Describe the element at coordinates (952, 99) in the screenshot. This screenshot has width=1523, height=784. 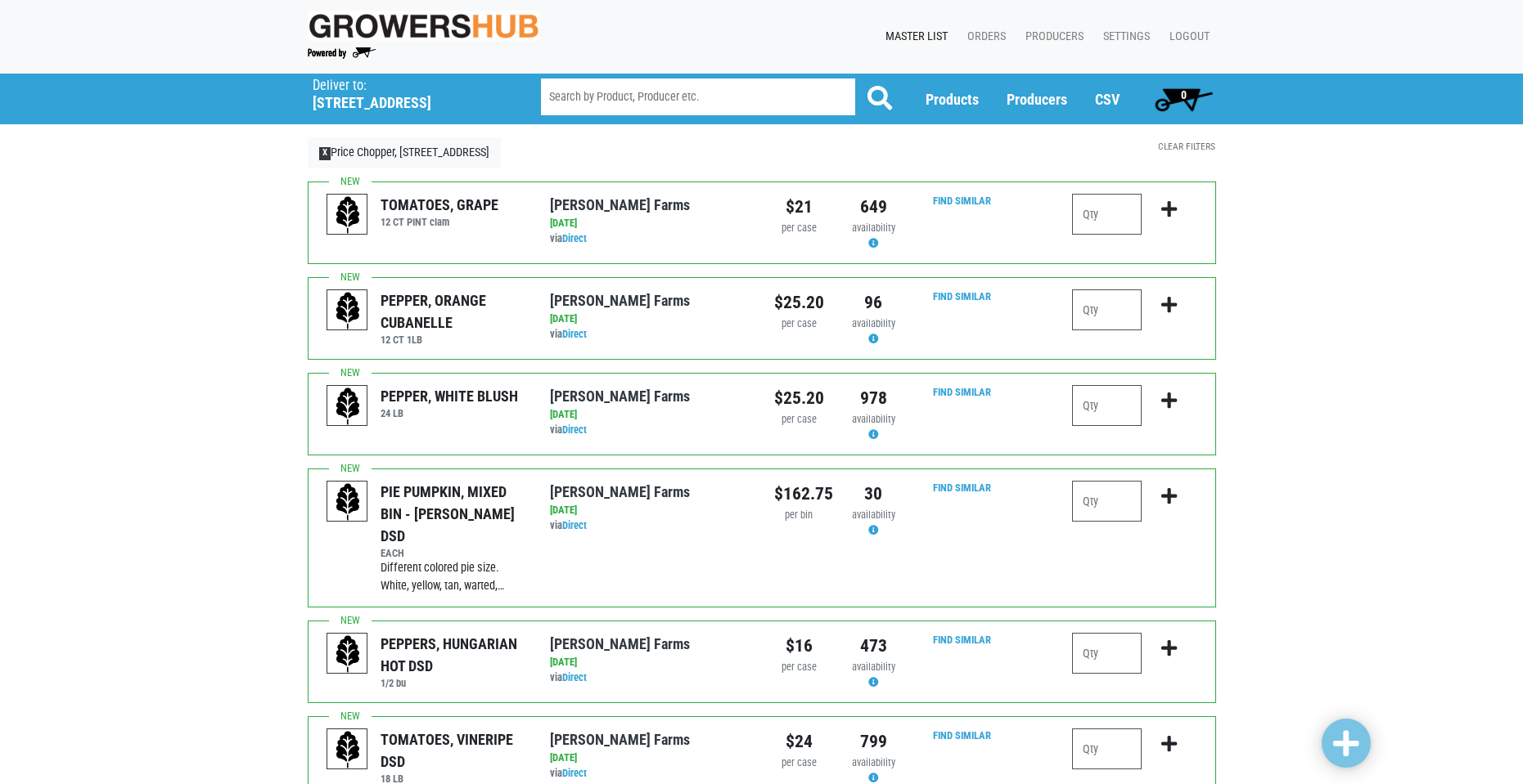
I see `a: Products` at that location.